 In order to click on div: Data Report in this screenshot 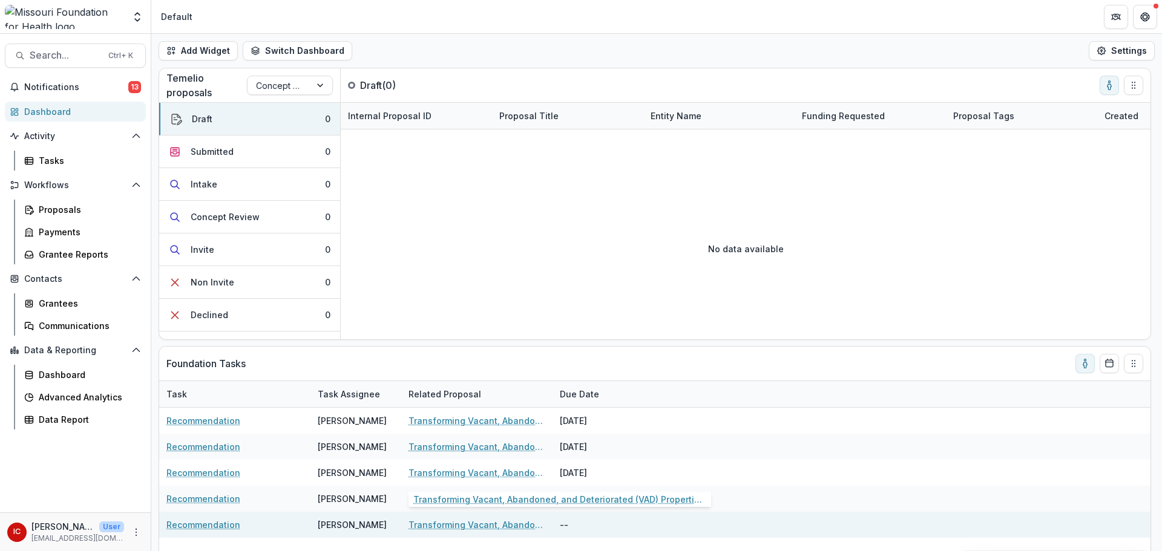, I will do `click(87, 419)`.